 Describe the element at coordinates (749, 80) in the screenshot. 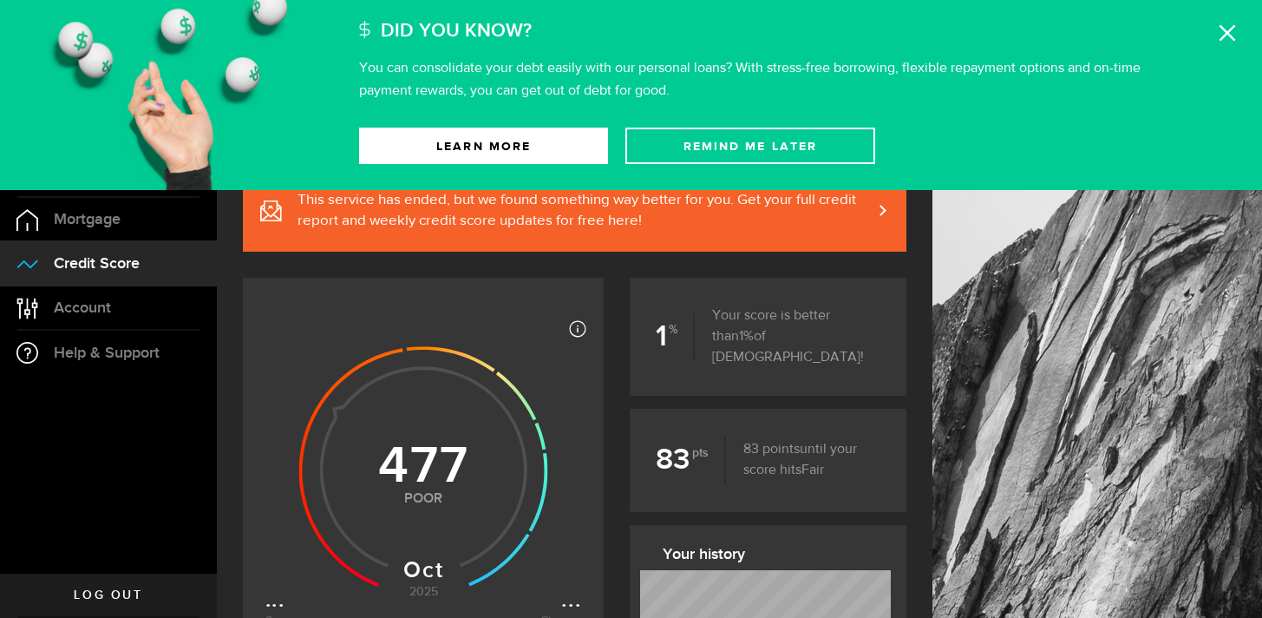

I see `p: You can consolidate your debt easily with our personal loans? With stress-free borrowing, flexibl...` at that location.